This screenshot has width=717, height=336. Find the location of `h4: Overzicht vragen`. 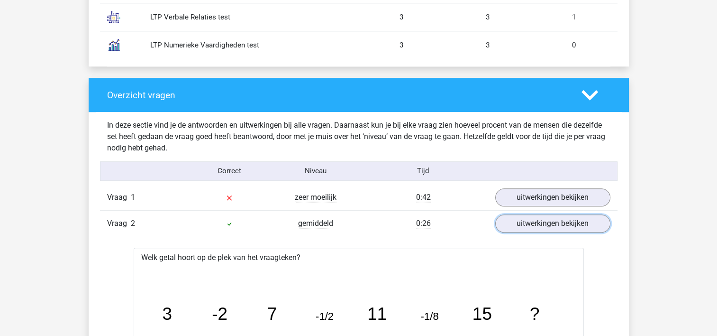

h4: Overzicht vragen is located at coordinates (337, 95).